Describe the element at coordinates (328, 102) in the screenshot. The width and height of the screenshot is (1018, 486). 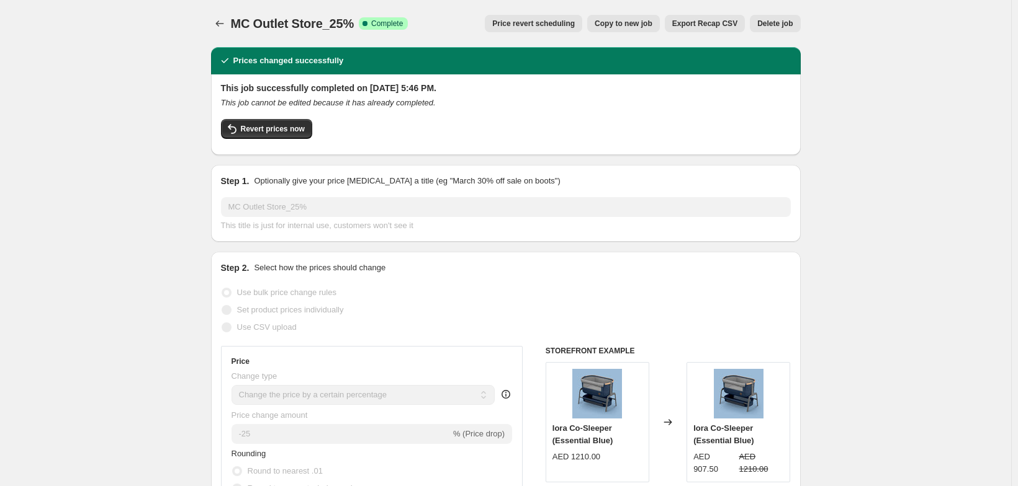
I see `i: This job cannot be edited because it has already completed.` at that location.